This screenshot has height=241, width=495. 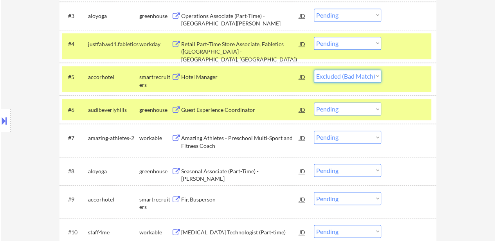 I want to click on div: aloyoga, so click(x=113, y=16).